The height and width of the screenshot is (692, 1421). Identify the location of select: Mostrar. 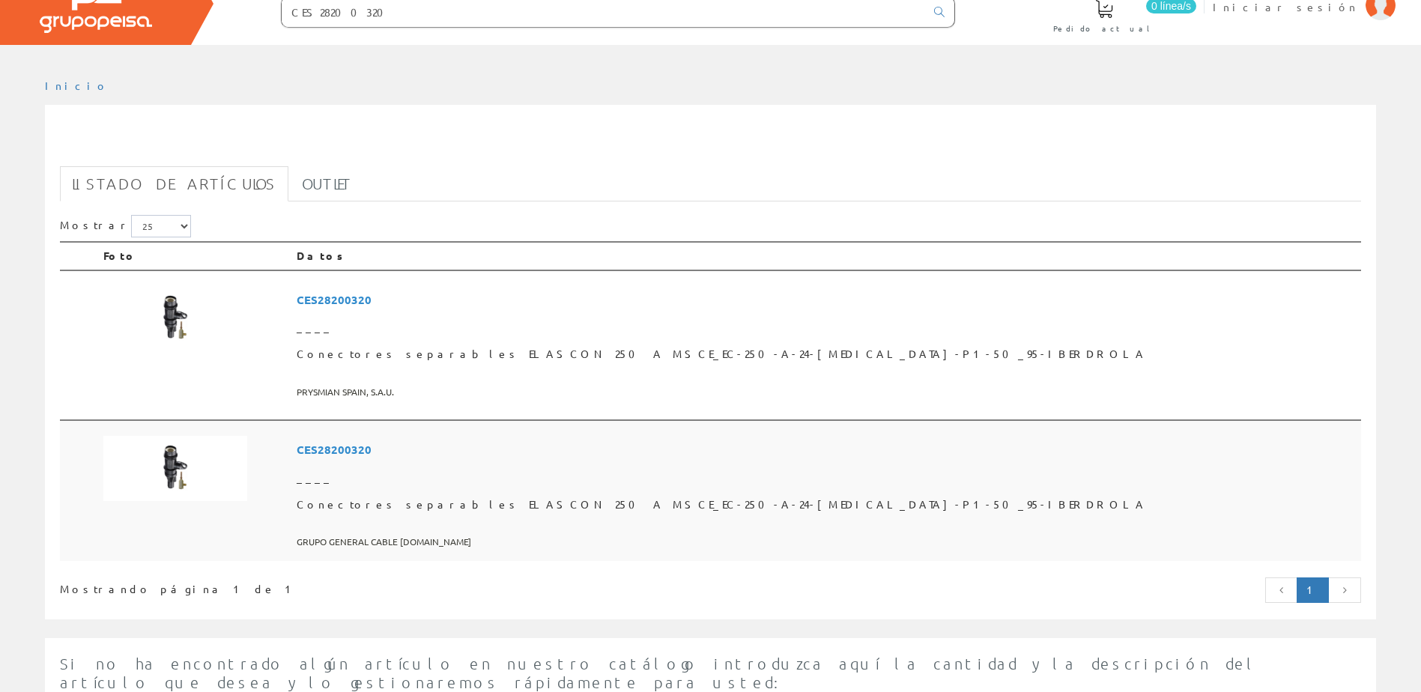
(161, 226).